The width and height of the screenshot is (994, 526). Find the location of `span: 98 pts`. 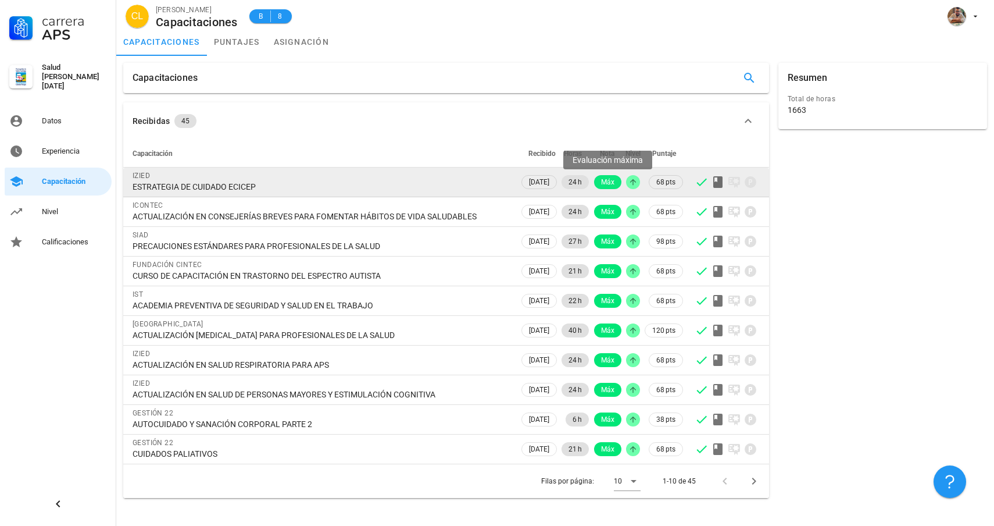

span: 98 pts is located at coordinates (666, 241).